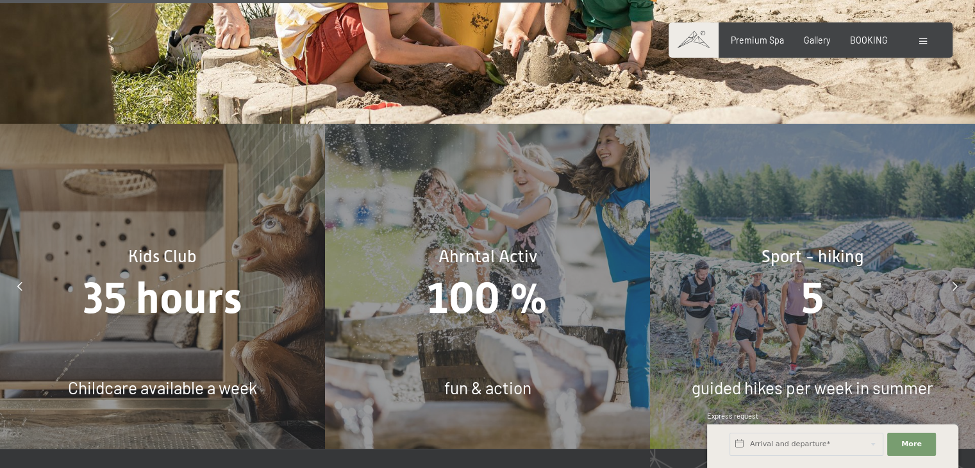  Describe the element at coordinates (162, 387) in the screenshot. I see `span: Childcare available a week` at that location.